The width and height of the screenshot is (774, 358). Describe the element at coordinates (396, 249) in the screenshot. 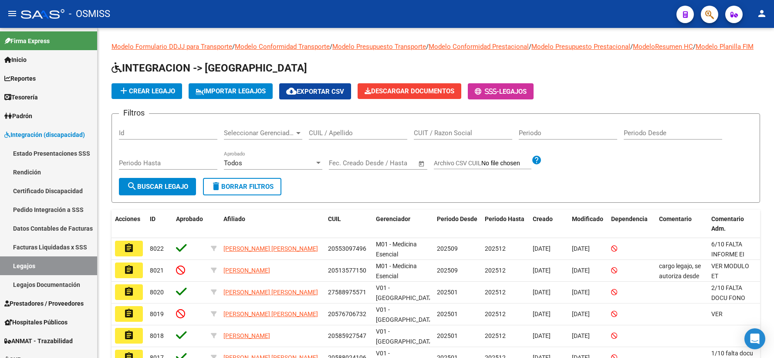

I see `span: M01 - Medicina Esencial` at that location.